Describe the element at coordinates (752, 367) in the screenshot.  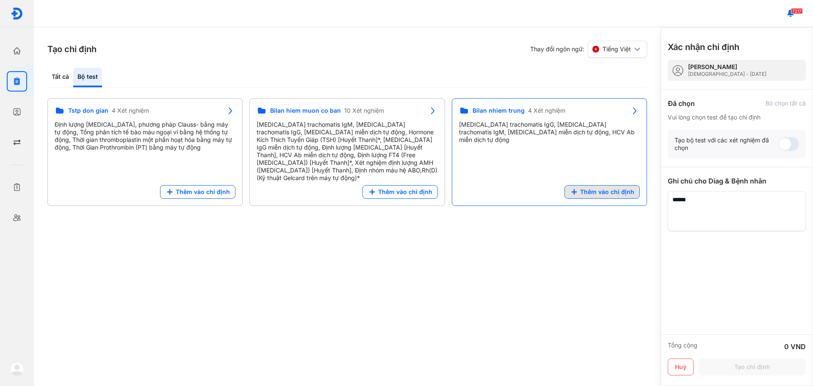
I see `button: Tạo chỉ định` at that location.